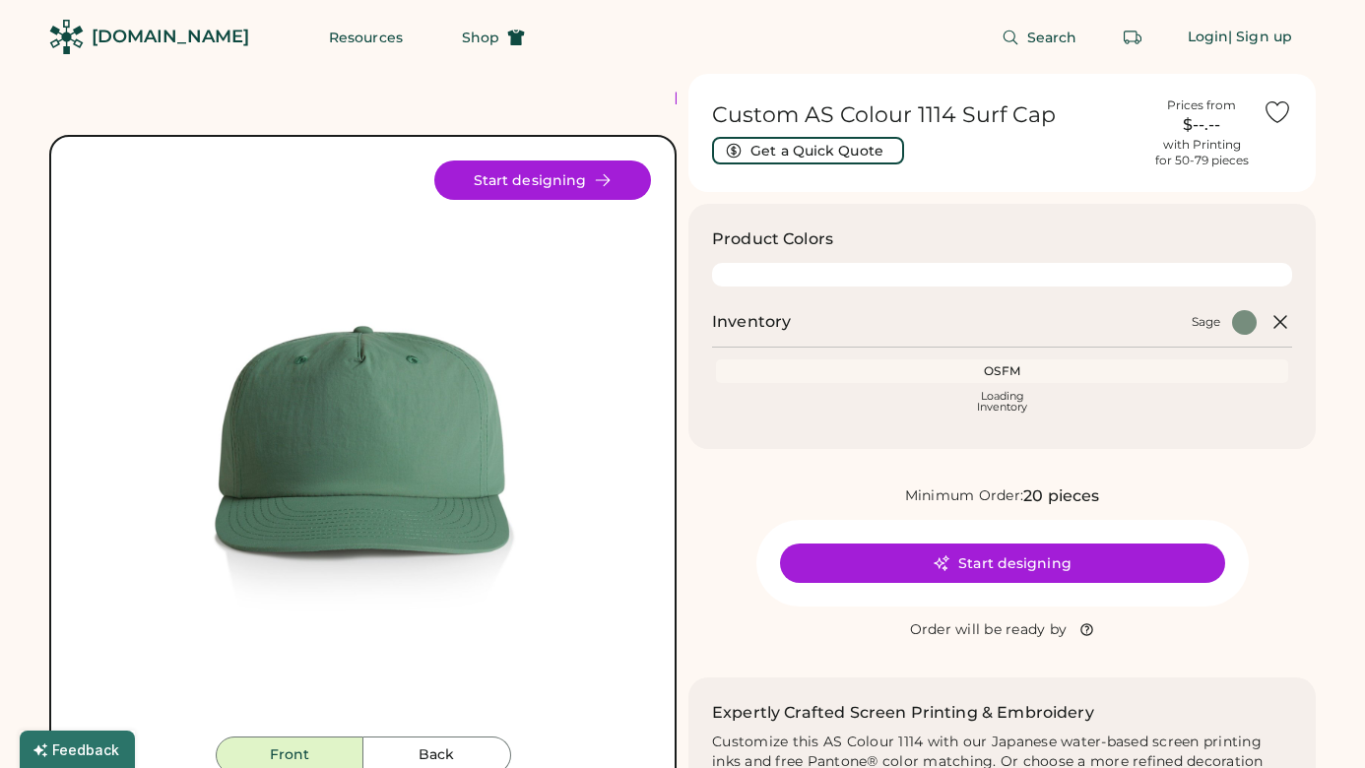 Image resolution: width=1365 pixels, height=768 pixels. I want to click on div: OSFM, so click(1002, 371).